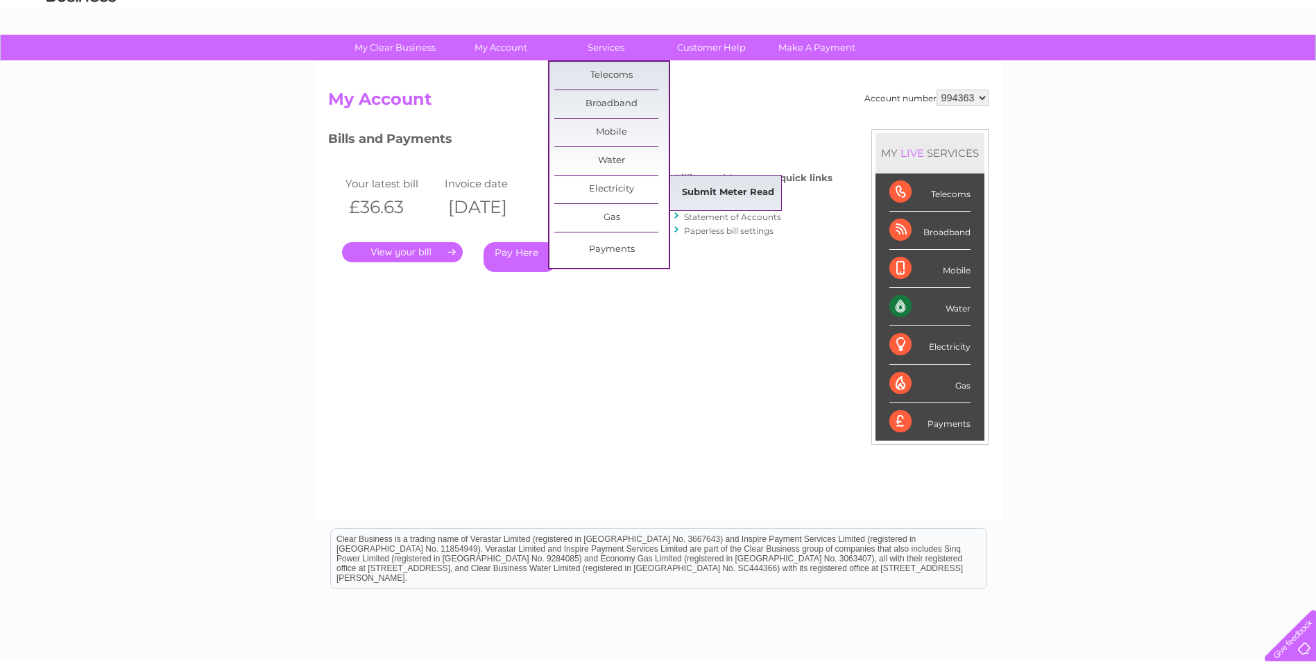  What do you see at coordinates (580, 141) in the screenshot?
I see `h3: Bills and Payments` at bounding box center [580, 141].